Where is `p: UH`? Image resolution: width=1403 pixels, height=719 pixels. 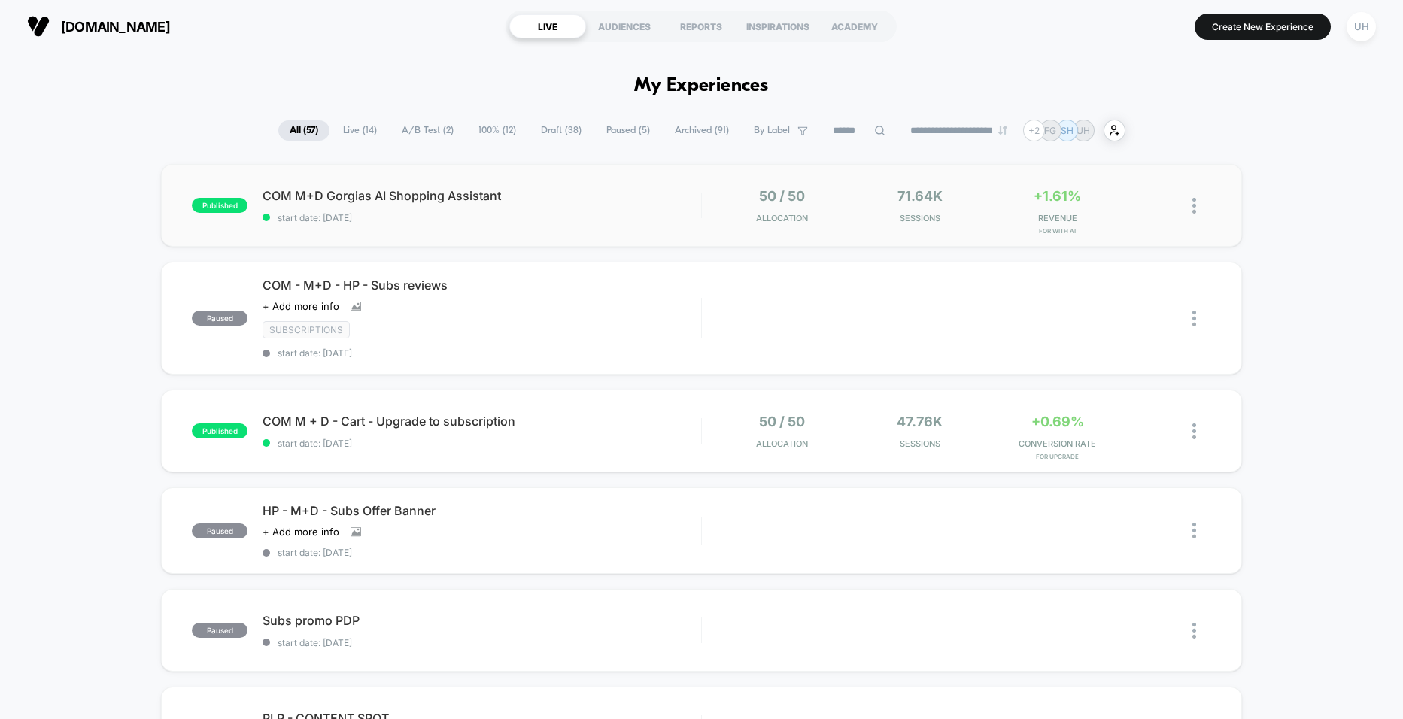 p: UH is located at coordinates (1084, 130).